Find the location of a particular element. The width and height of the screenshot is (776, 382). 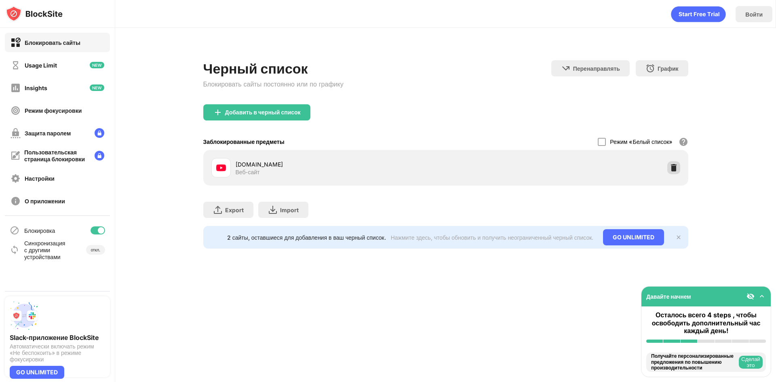

div: Блокировать сайты is located at coordinates (53, 42).